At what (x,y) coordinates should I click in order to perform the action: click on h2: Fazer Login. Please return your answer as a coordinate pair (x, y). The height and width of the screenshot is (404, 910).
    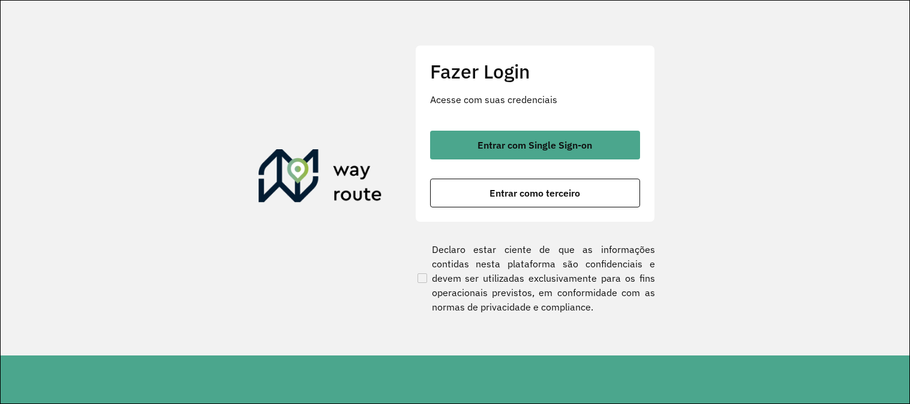
    Looking at the image, I should click on (535, 71).